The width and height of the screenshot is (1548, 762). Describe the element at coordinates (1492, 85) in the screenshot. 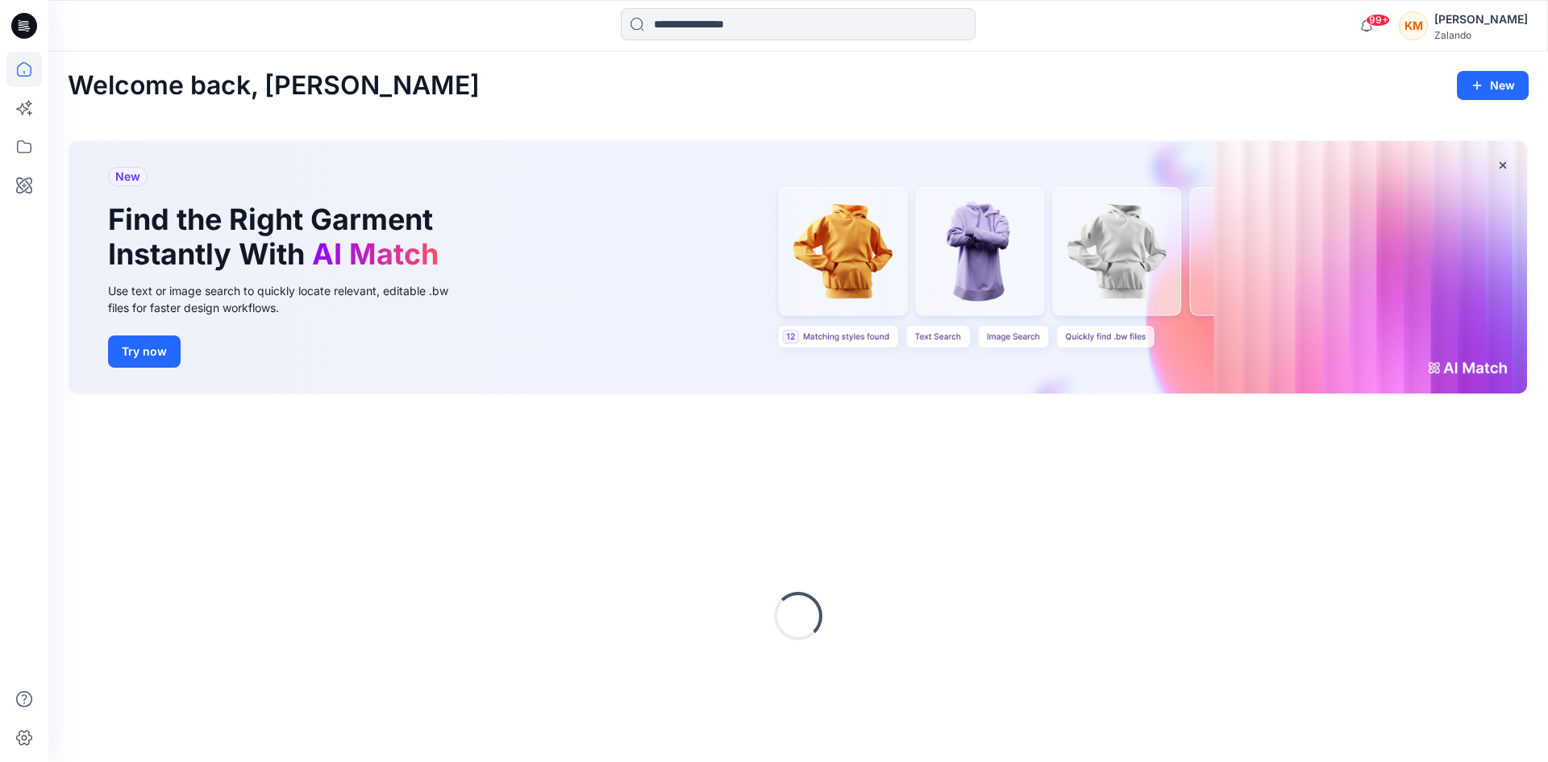

I see `button: New` at that location.